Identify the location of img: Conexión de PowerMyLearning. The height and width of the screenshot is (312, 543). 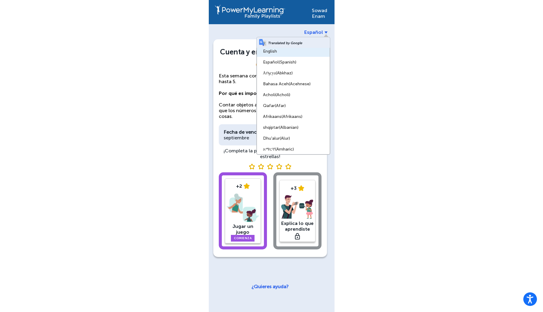
(250, 12).